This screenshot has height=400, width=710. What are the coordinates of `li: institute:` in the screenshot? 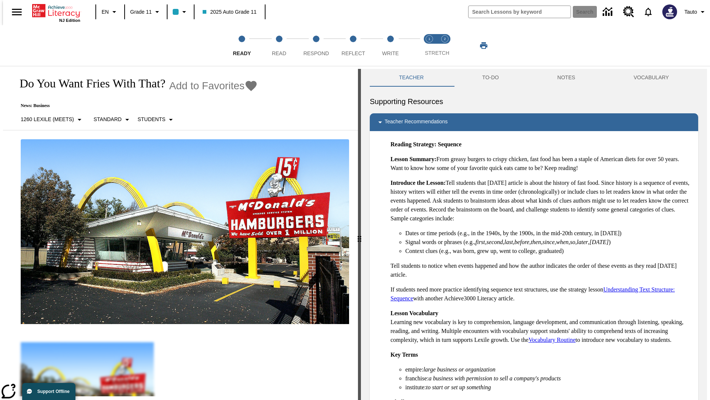 It's located at (549, 387).